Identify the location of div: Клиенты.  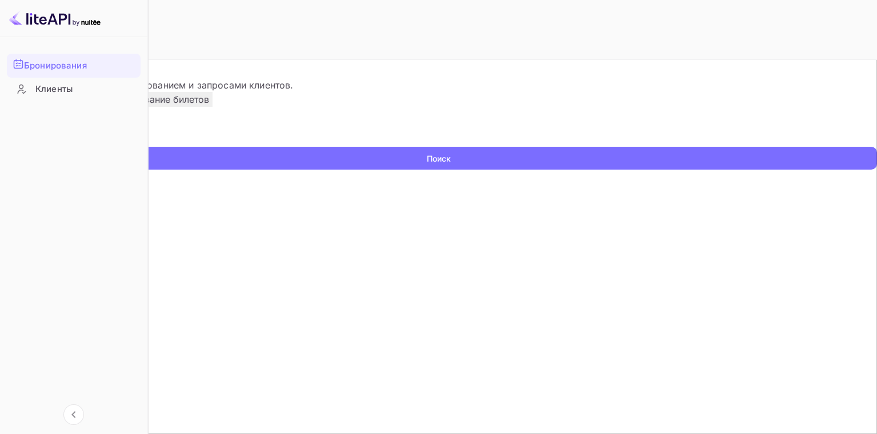
(74, 89).